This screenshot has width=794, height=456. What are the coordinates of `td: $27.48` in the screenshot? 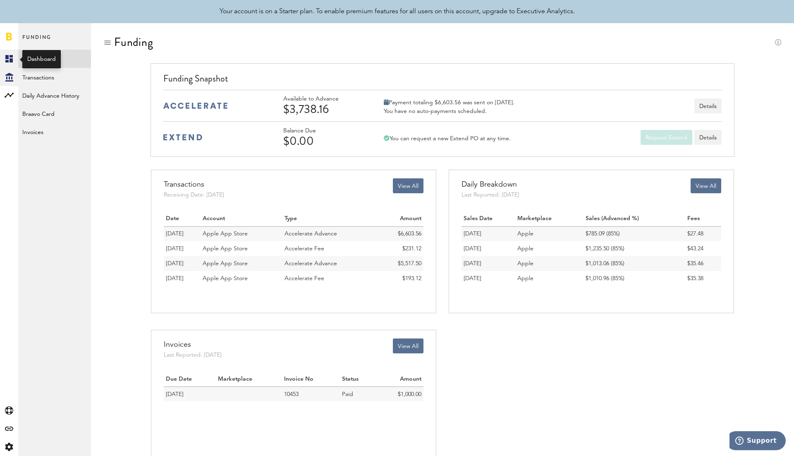 It's located at (703, 234).